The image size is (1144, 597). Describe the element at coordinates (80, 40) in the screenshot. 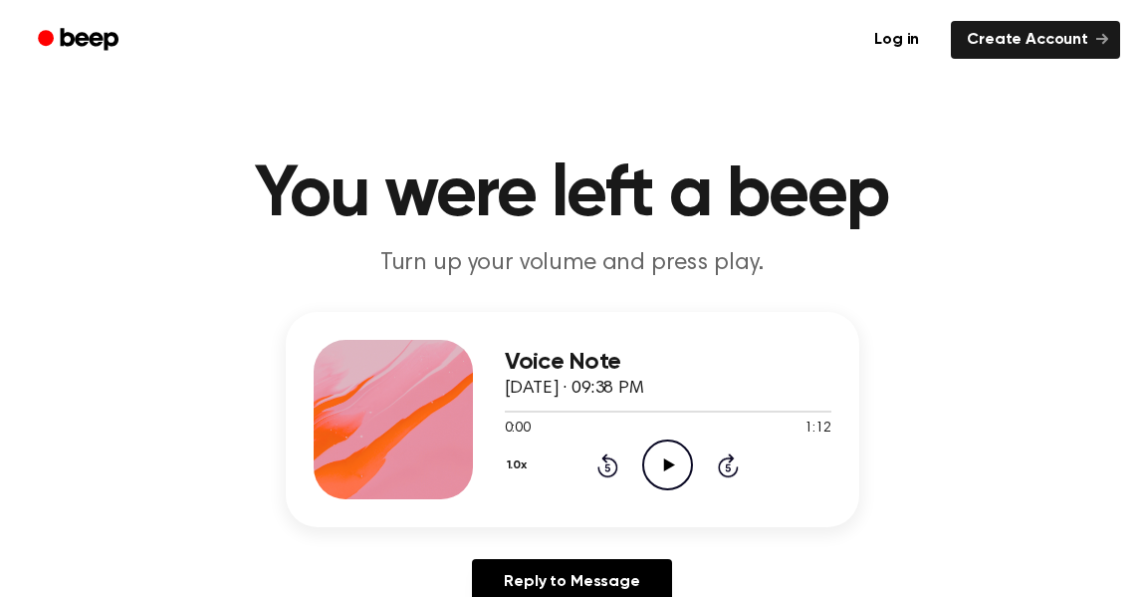

I see `a: Beep` at that location.